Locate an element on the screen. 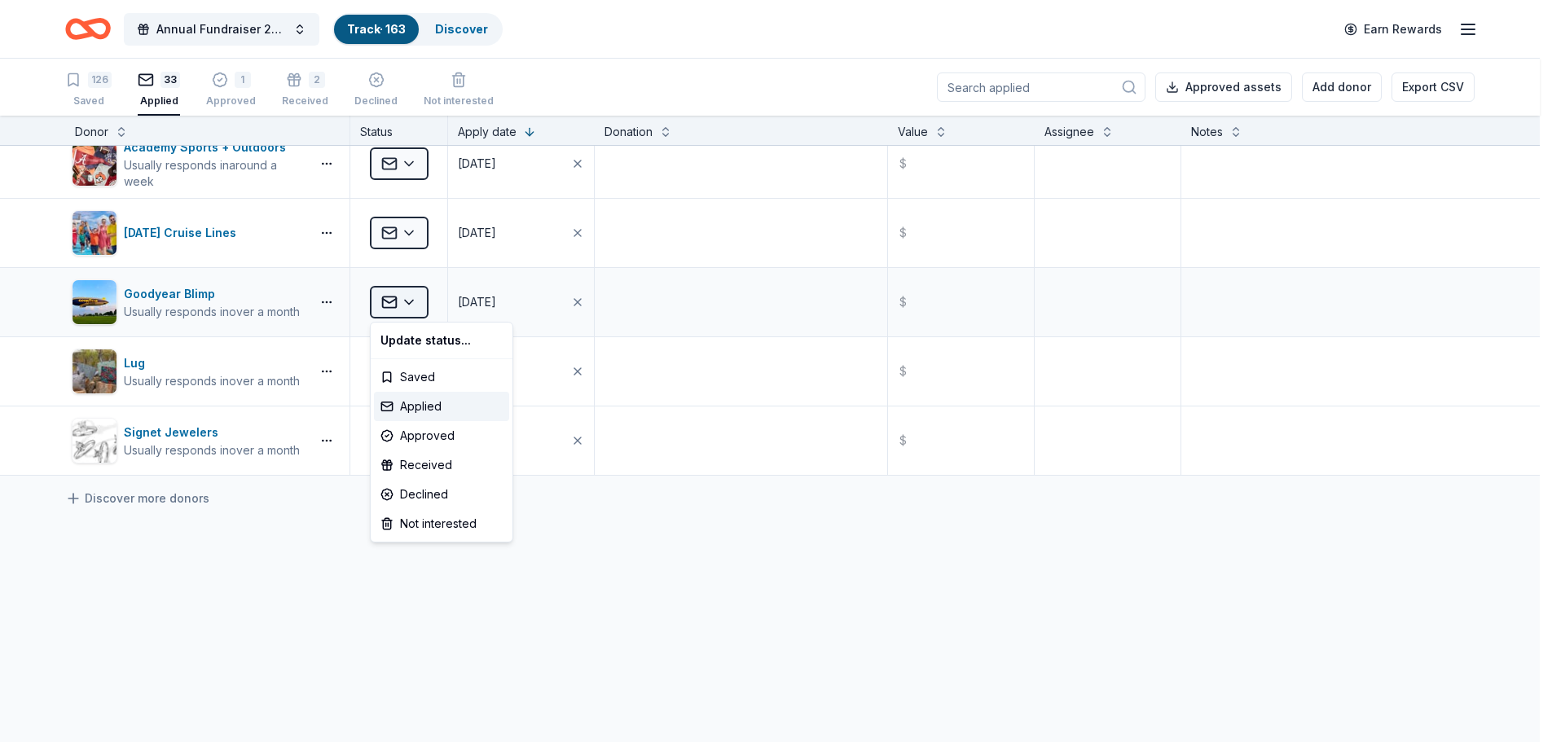 This screenshot has width=1552, height=742. div: Saved is located at coordinates (441, 377).